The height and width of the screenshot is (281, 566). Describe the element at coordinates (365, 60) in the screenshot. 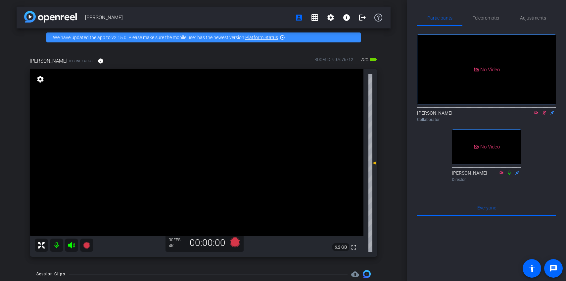

I see `span: 75%` at that location.